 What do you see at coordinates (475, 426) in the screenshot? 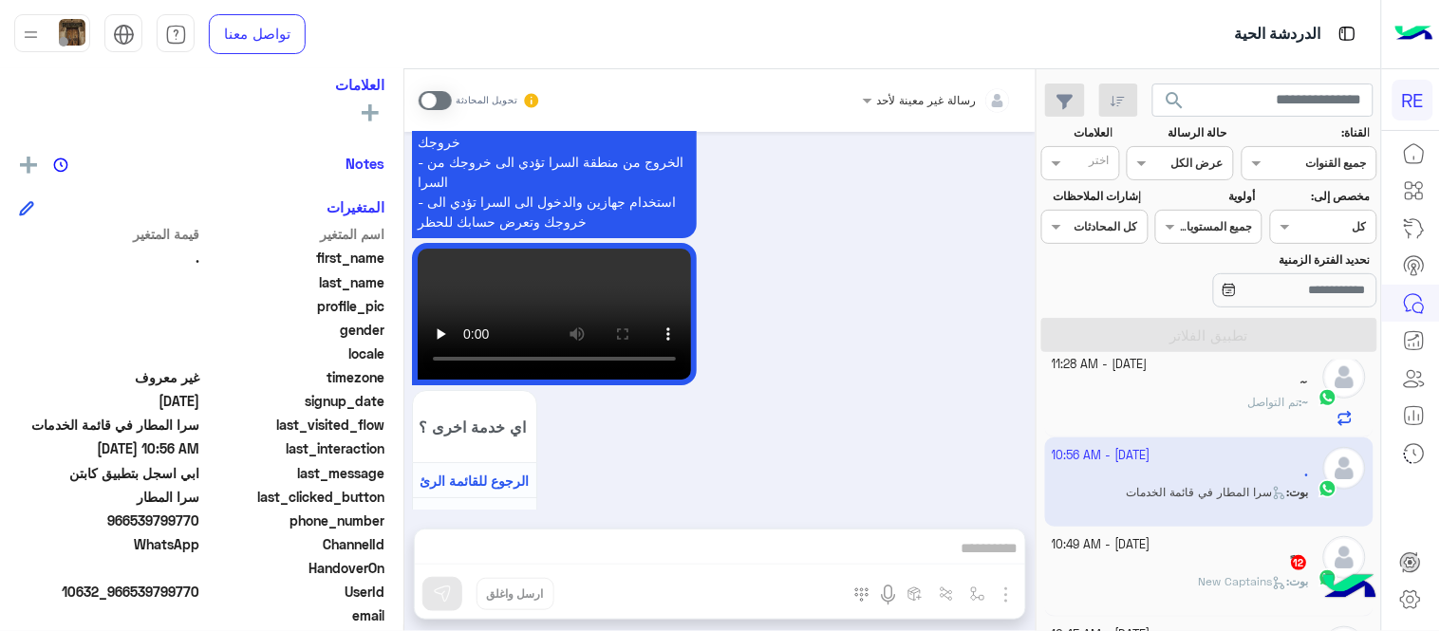
I see `span: اي خدمة اخرى ؟` at bounding box center [475, 426].